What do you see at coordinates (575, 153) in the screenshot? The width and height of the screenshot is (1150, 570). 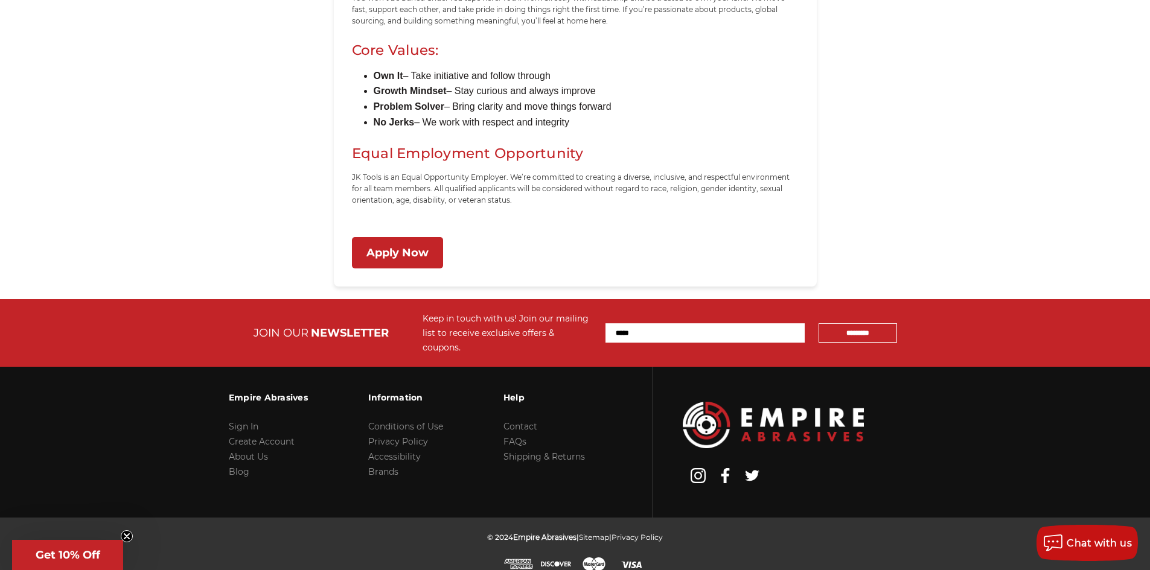 I see `h2: Equal Employment Opportunity` at bounding box center [575, 153].